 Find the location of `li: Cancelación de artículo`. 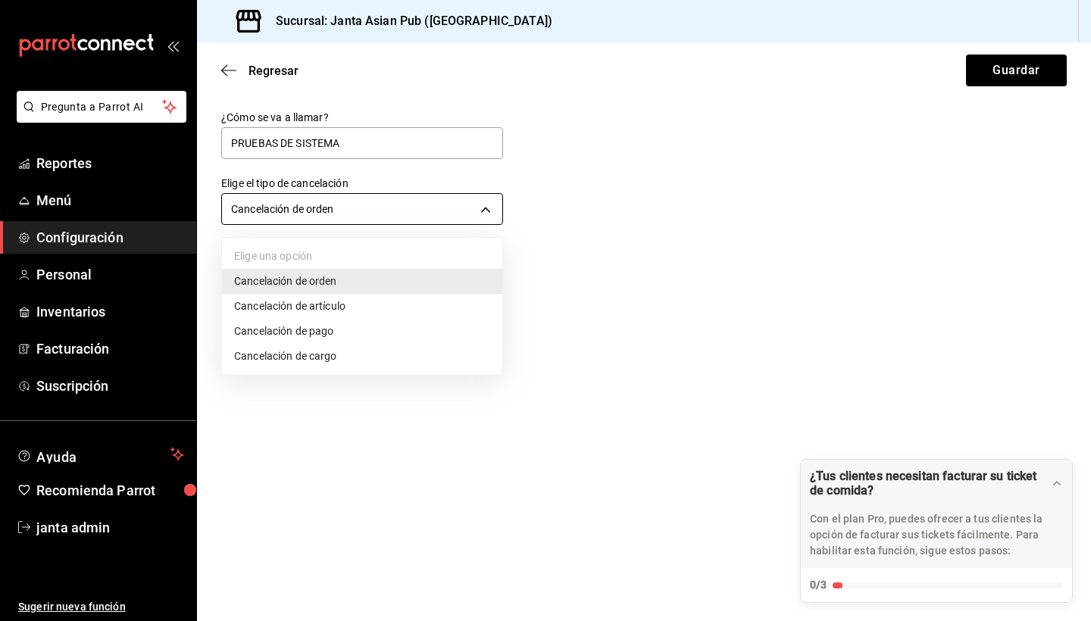

li: Cancelación de artículo is located at coordinates (362, 306).